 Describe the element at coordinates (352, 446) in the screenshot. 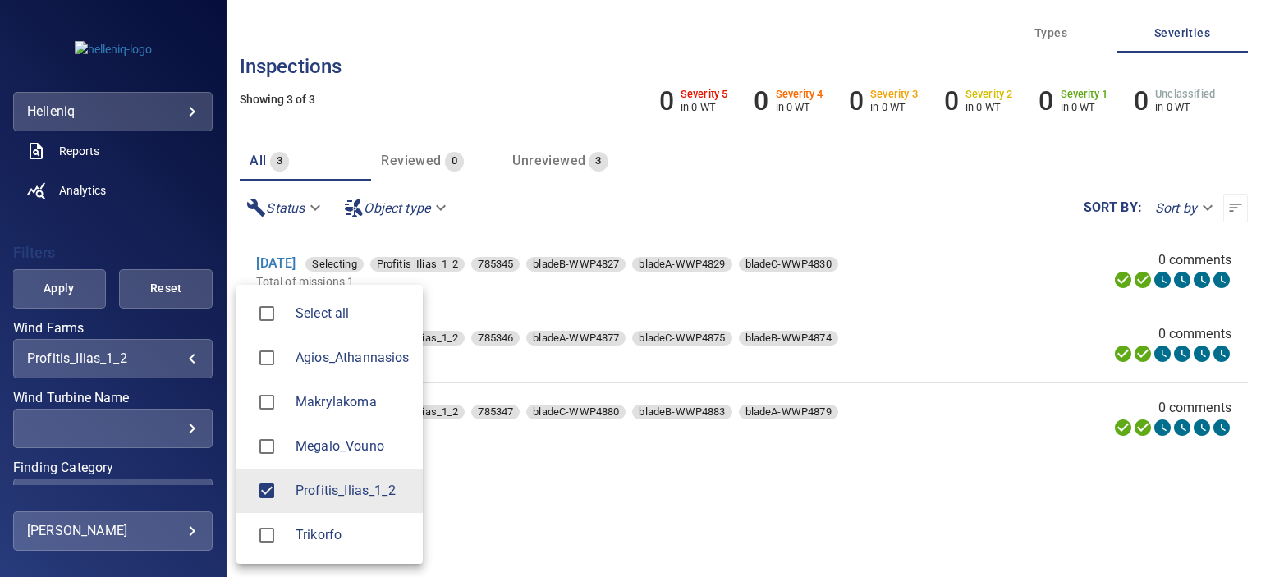

I see `div: Wind Farms Megalo_Vouno` at that location.